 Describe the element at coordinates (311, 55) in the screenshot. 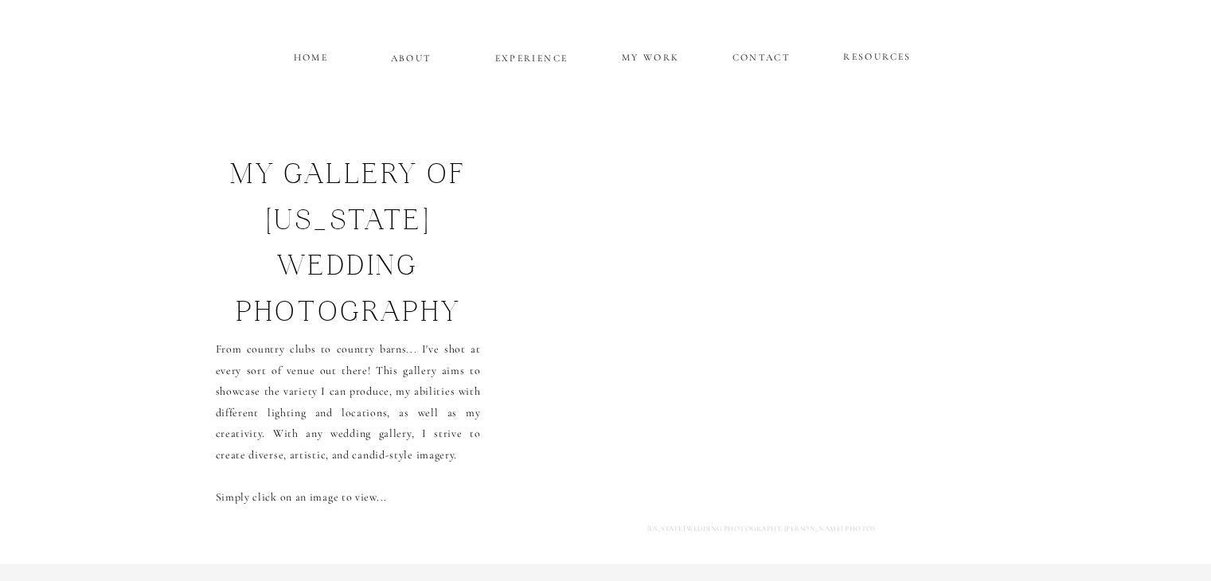

I see `p: HOME` at that location.